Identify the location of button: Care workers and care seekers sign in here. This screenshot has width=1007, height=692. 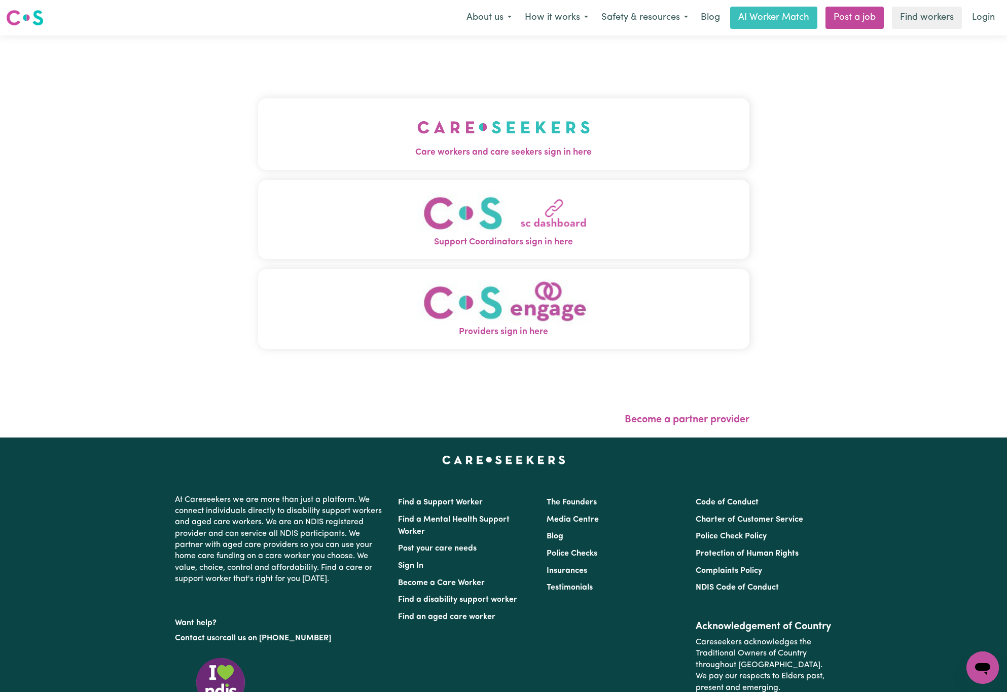
(504, 134).